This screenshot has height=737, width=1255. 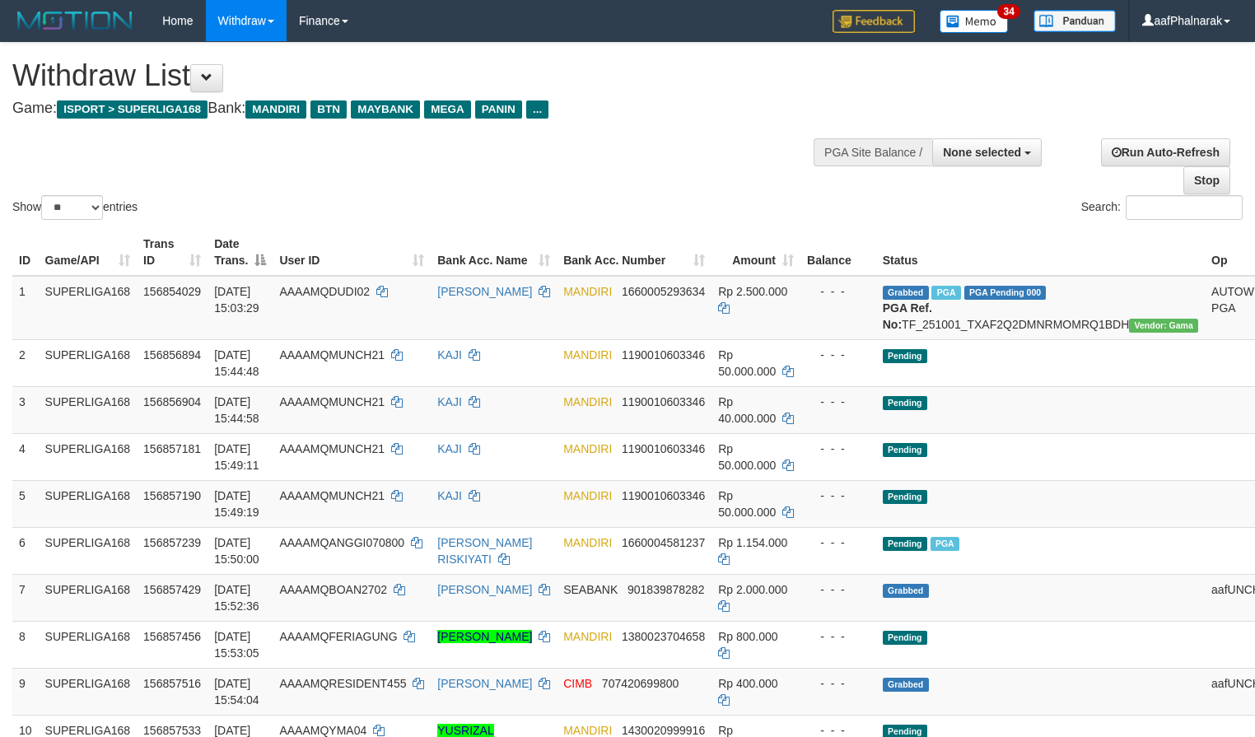 I want to click on td: TF_251001_TXAF2Q2DMNRMOMRQ1BDH, so click(x=1040, y=308).